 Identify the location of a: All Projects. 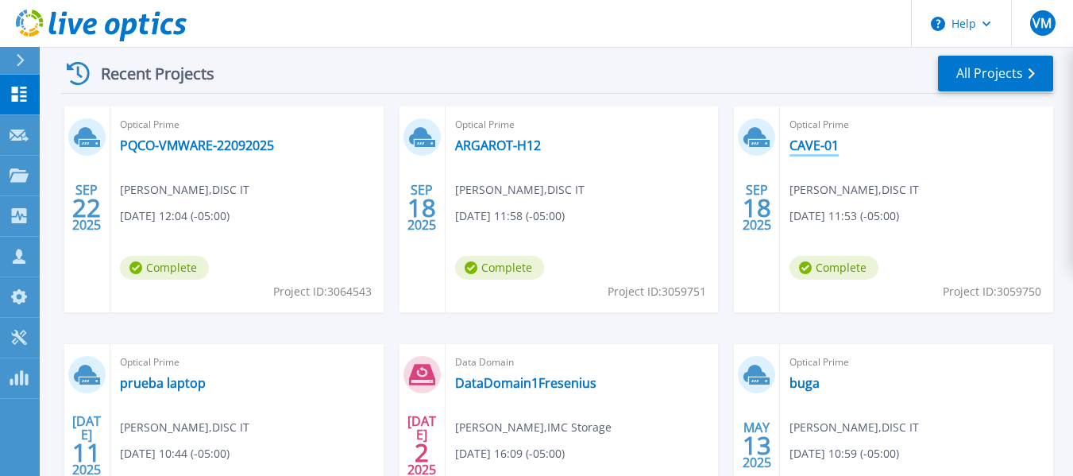
(995, 73).